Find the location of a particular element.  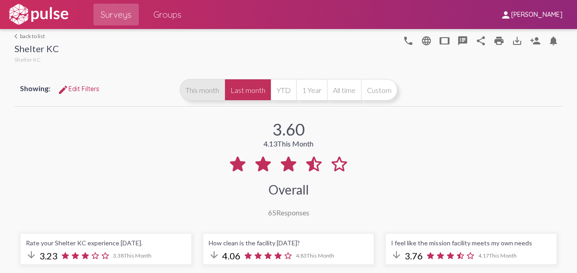

a: print is located at coordinates (499, 40).